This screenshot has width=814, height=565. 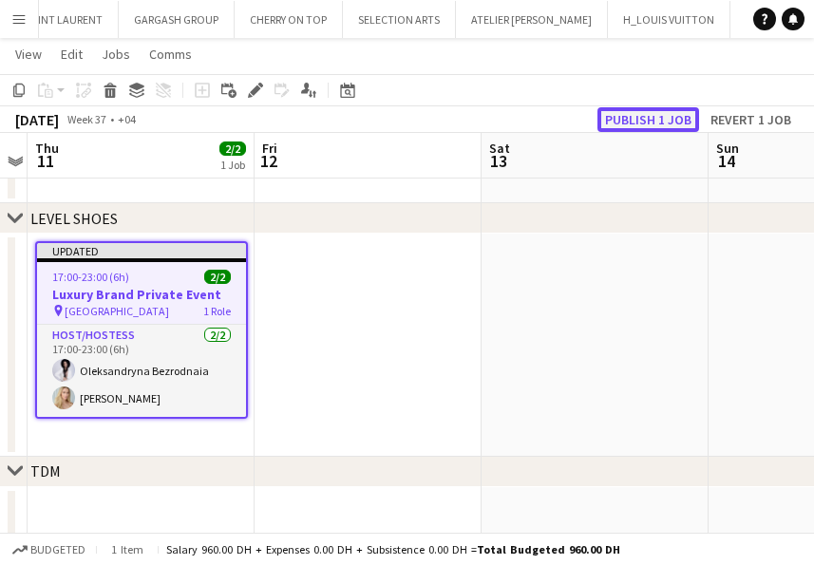 I want to click on button: SAINT LAURENT, so click(x=65, y=19).